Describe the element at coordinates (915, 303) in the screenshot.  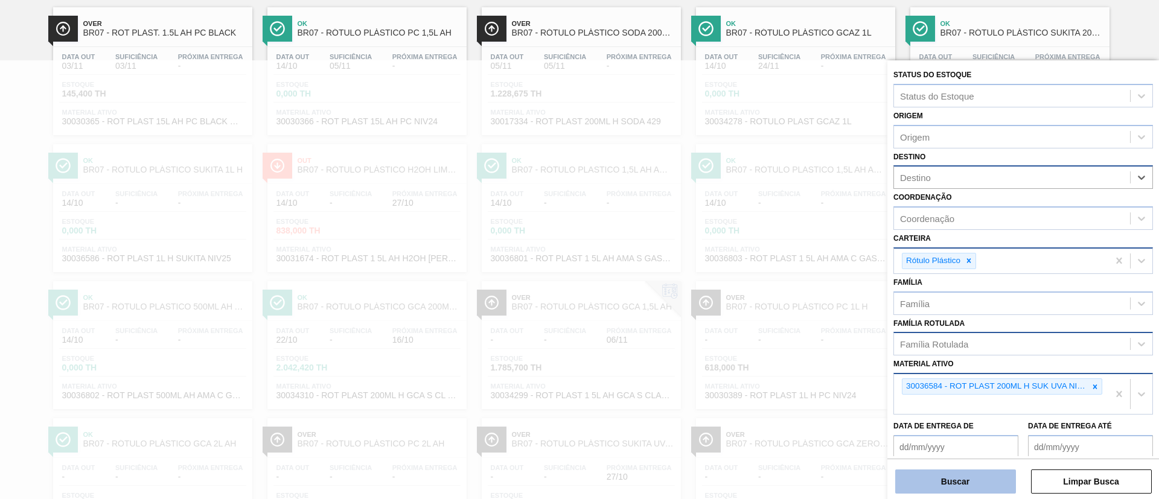
I see `div: Família` at that location.